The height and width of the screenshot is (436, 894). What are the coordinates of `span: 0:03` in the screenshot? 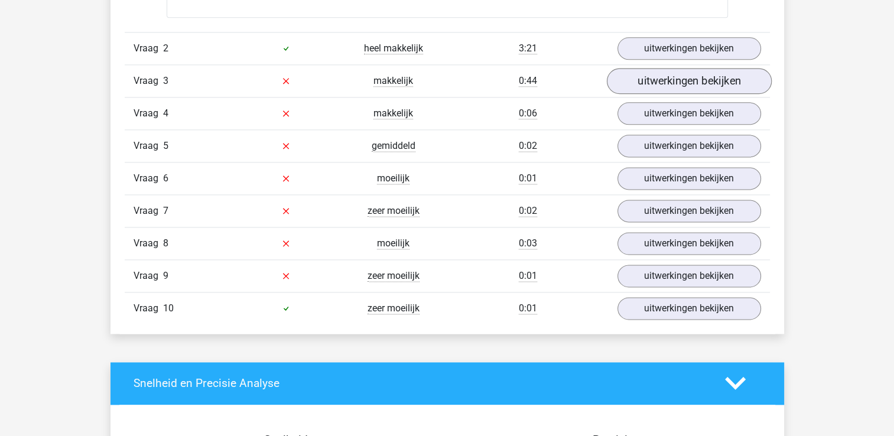 It's located at (527, 243).